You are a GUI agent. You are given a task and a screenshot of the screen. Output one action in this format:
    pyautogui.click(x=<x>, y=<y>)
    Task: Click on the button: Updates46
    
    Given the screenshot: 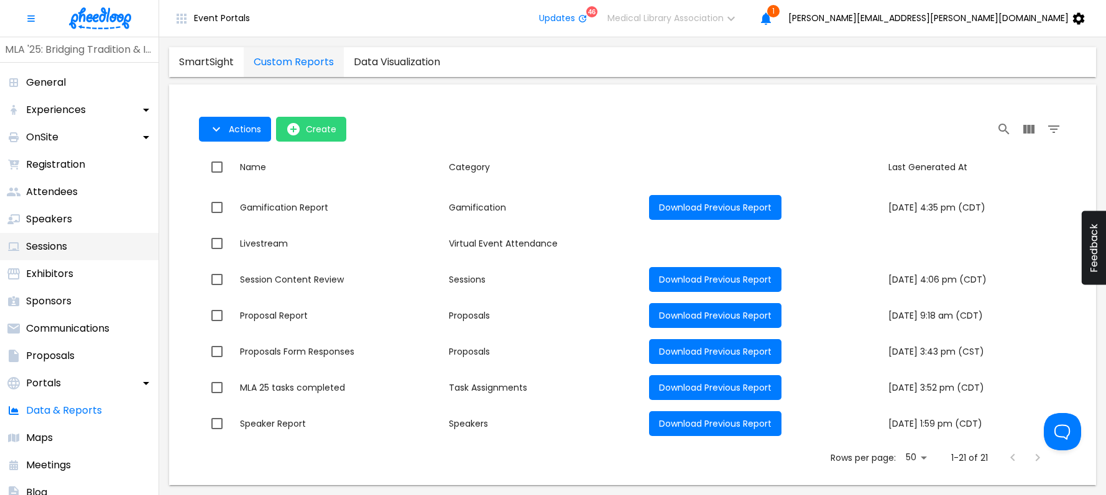 What is the action you would take?
    pyautogui.click(x=563, y=19)
    